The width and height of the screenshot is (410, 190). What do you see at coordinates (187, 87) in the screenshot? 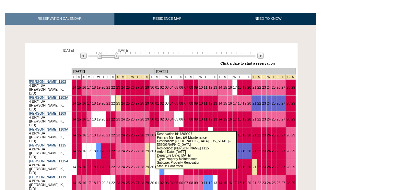
I see `a: 07` at bounding box center [187, 87].